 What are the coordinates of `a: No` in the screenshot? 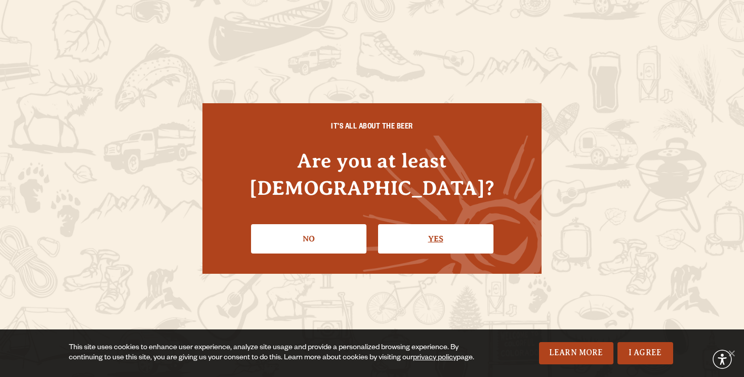 It's located at (309, 239).